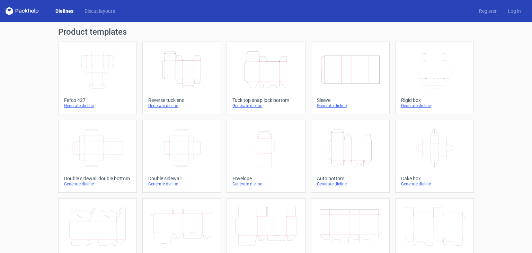 The image size is (532, 253). I want to click on div: Fefco 427, so click(97, 100).